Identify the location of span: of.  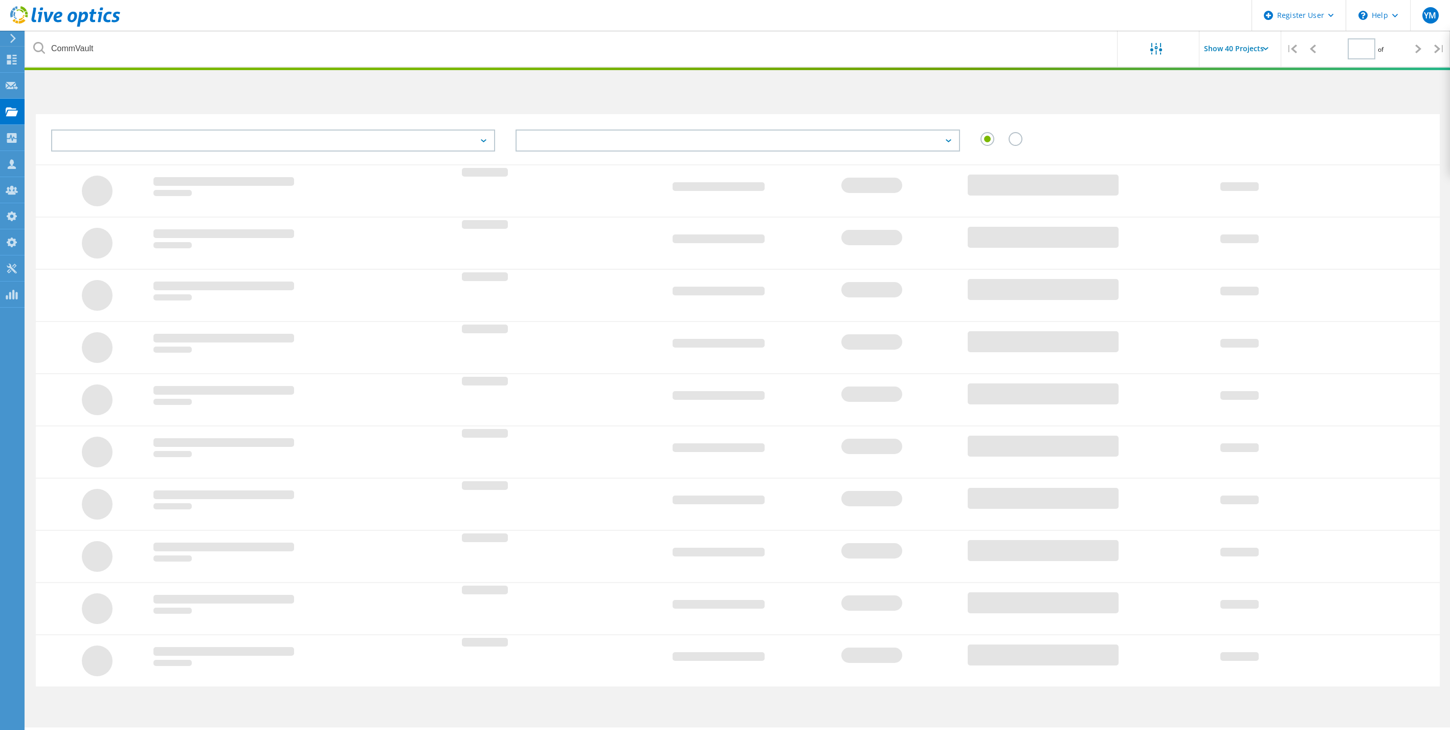
(1381, 49).